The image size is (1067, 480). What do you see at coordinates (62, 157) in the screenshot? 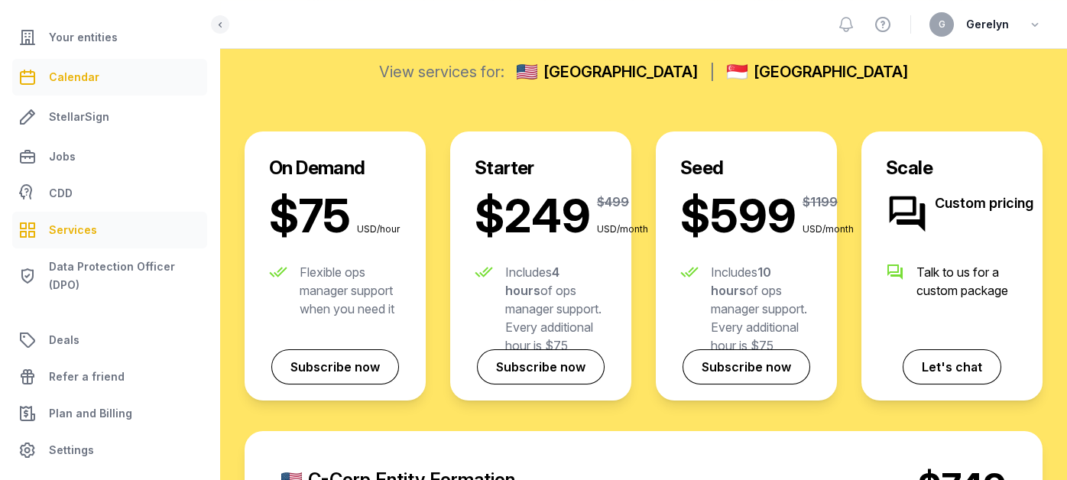
I see `span: Jobs` at bounding box center [62, 157].